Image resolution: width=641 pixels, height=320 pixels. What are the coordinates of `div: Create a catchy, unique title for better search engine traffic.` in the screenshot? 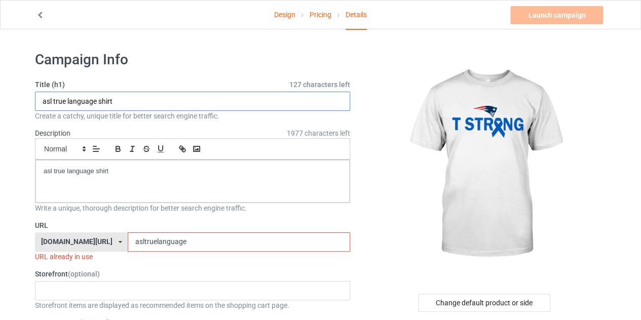 It's located at (193, 116).